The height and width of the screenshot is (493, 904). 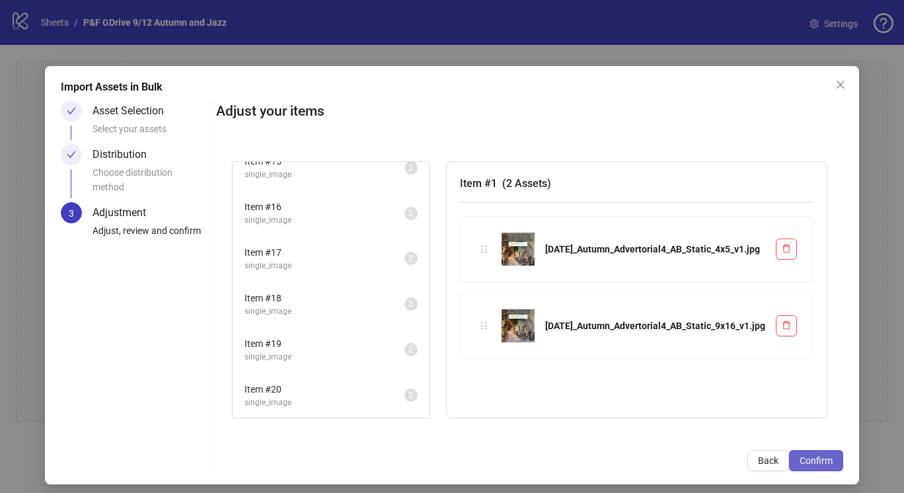 I want to click on span: Item # 16, so click(x=324, y=207).